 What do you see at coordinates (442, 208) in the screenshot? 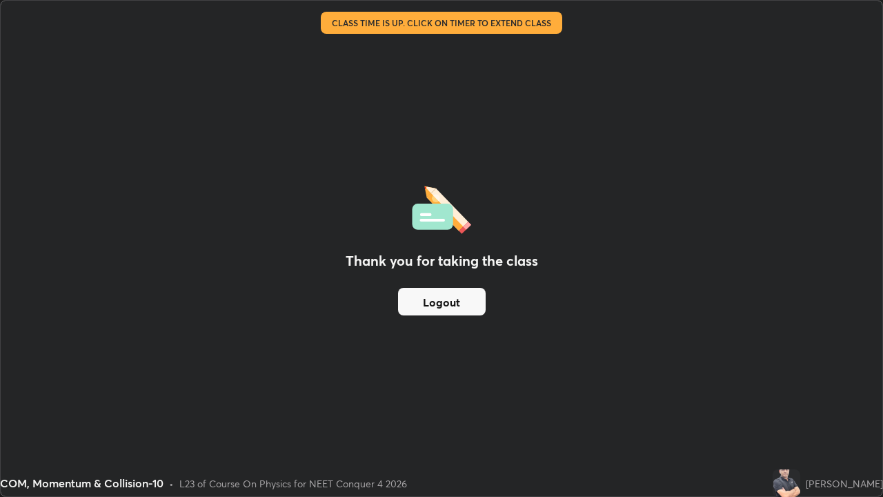
I see `img: offlineFeedback.1438e8b3.svg` at bounding box center [442, 208].